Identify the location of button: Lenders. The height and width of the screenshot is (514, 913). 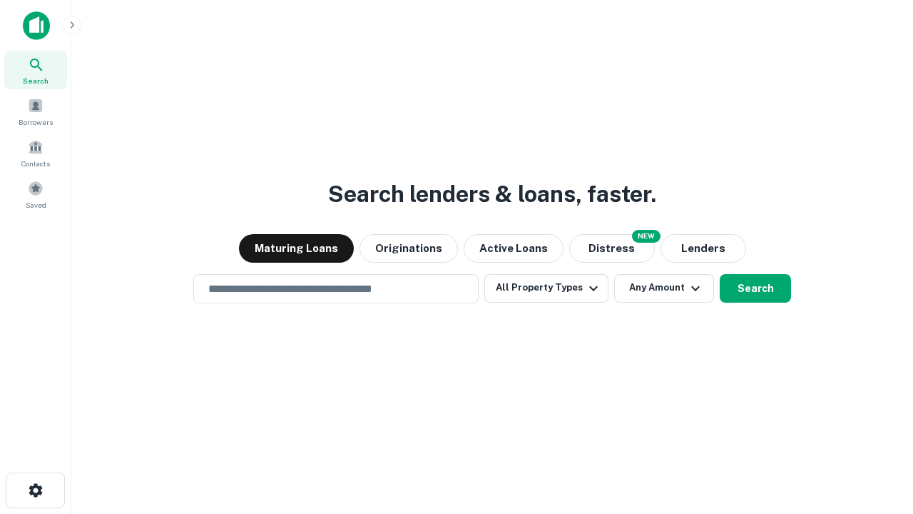
(703, 248).